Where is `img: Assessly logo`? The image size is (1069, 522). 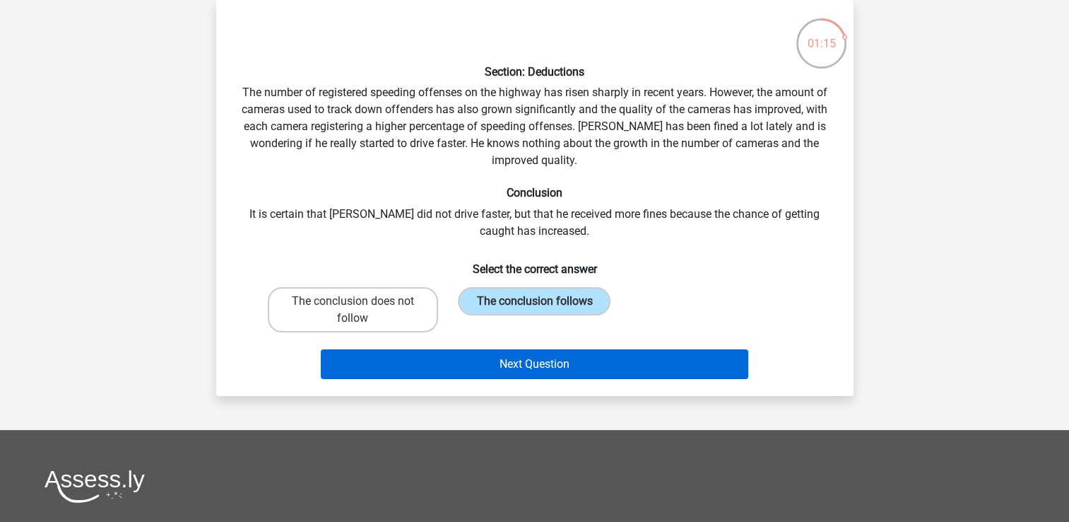 img: Assessly logo is located at coordinates (95, 485).